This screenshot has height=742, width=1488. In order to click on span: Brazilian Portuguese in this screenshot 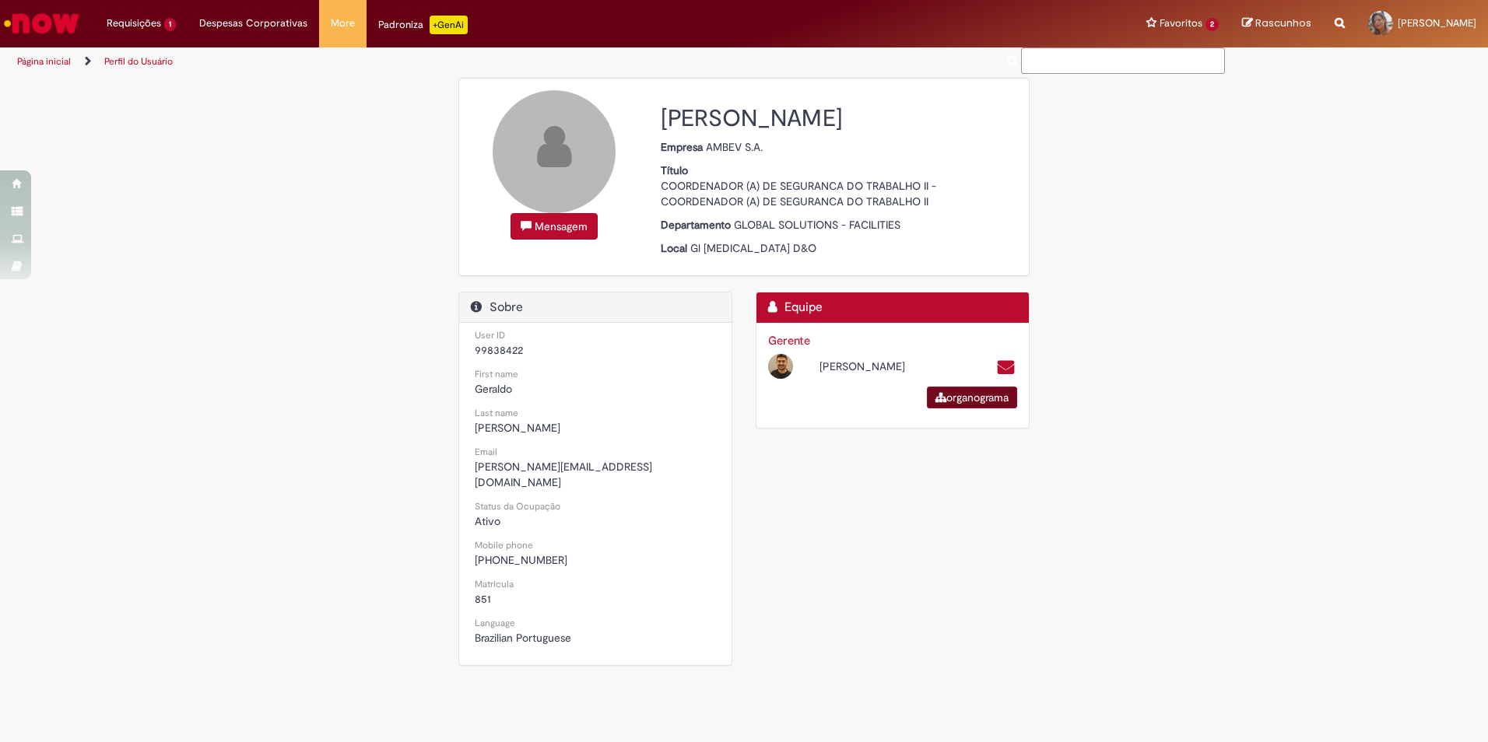, I will do `click(523, 638)`.